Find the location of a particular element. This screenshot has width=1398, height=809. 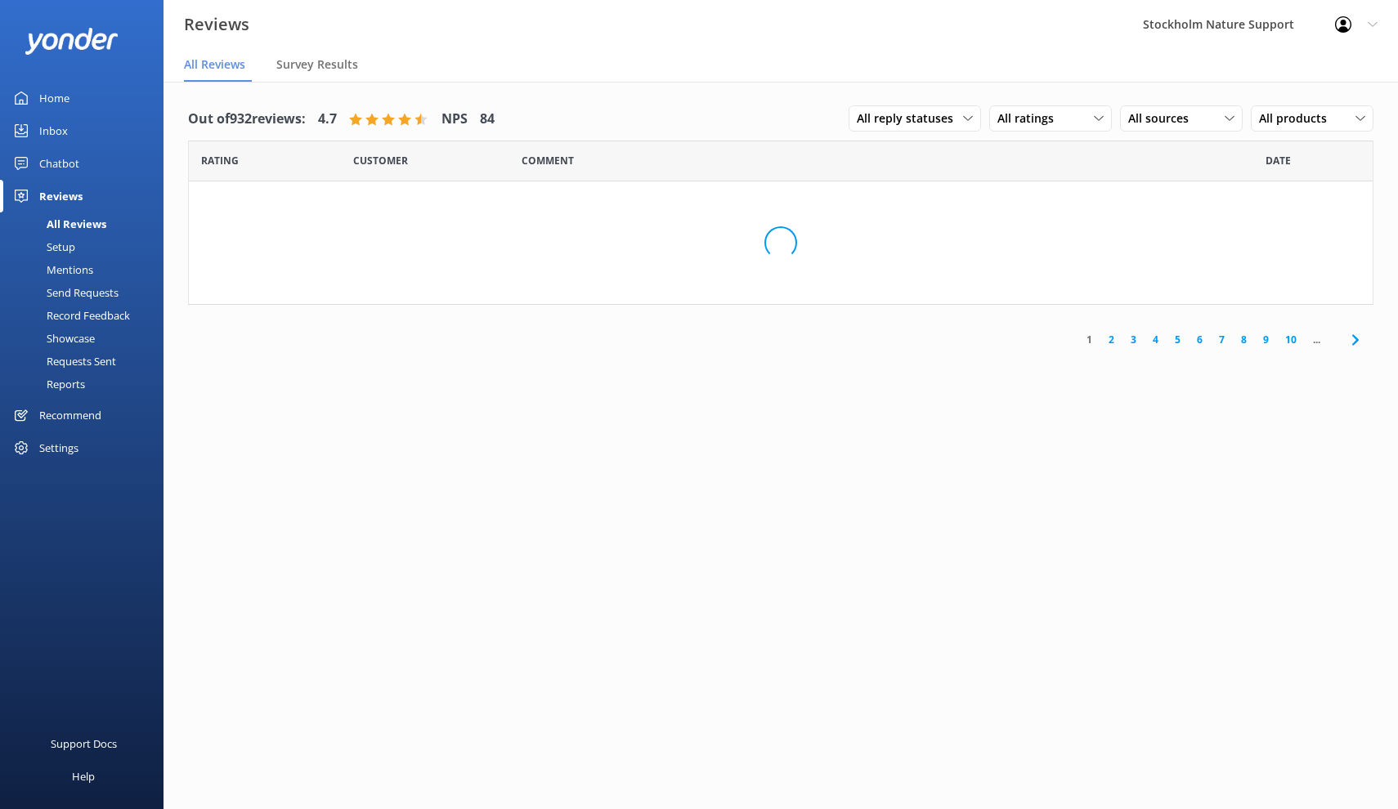

div: Chatbot is located at coordinates (59, 163).